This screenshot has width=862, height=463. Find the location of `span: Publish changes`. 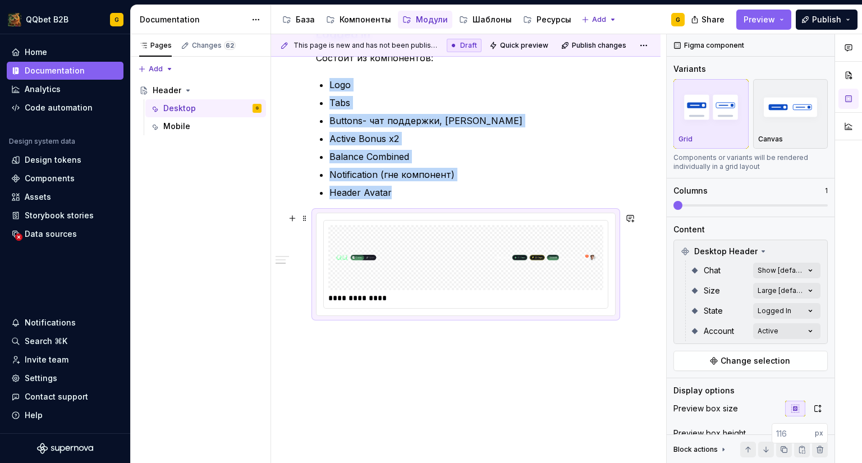

span: Publish changes is located at coordinates (598, 45).